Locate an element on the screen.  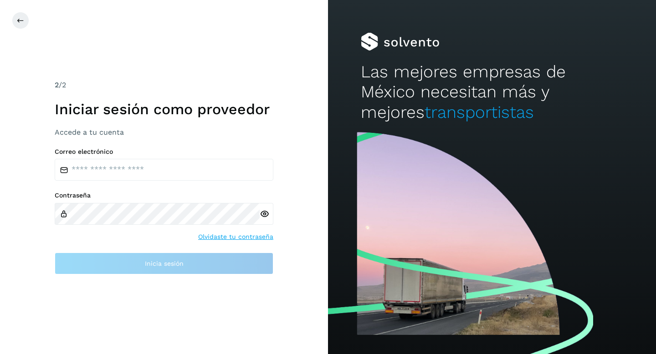
h2: Las mejores empresas de México necesitan más y mejores is located at coordinates (492, 92).